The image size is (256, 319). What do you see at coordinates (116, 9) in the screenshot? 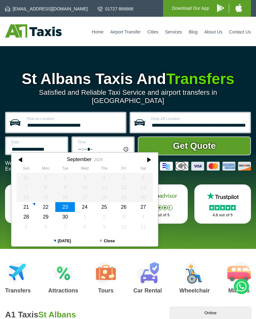
I see `a: 01727 866666` at bounding box center [116, 9].